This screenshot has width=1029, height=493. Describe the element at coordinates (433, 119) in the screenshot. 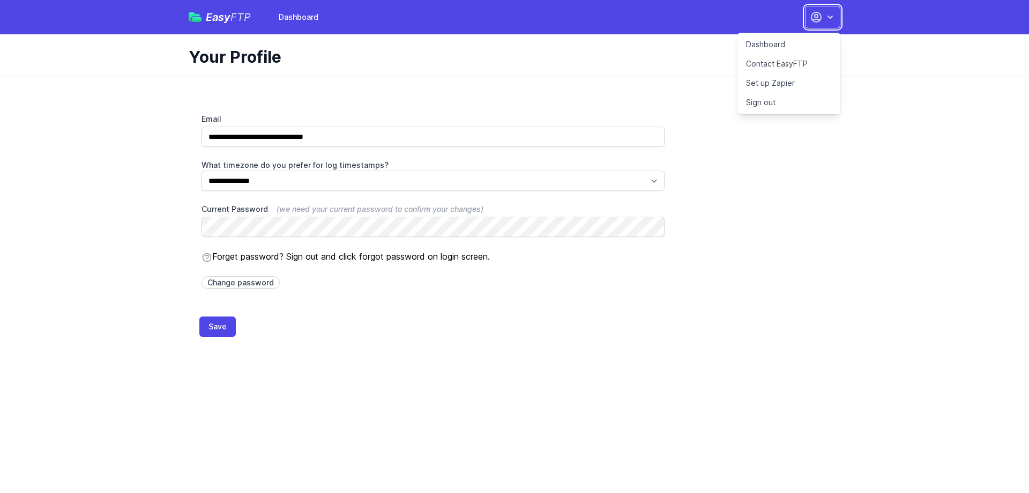

I see `label: Email` at that location.